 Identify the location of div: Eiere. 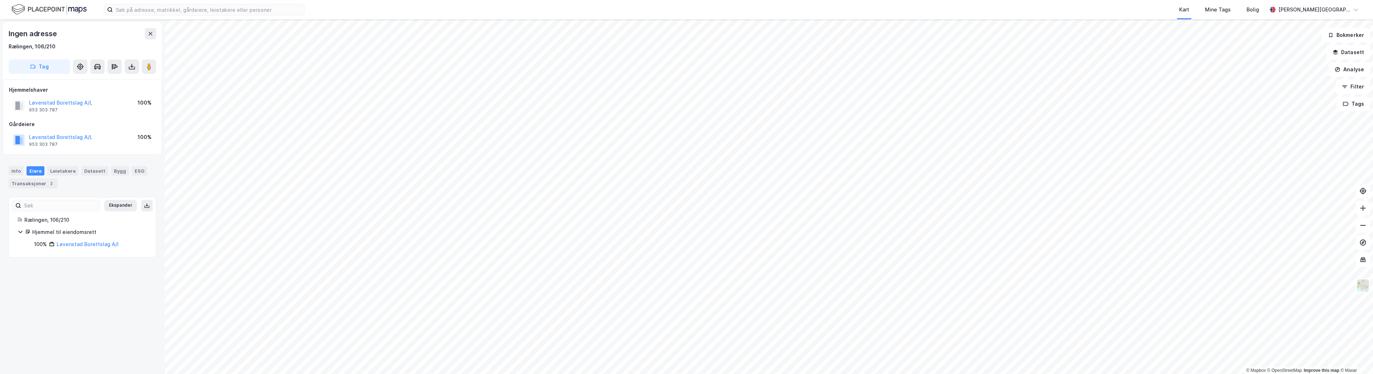
(35, 171).